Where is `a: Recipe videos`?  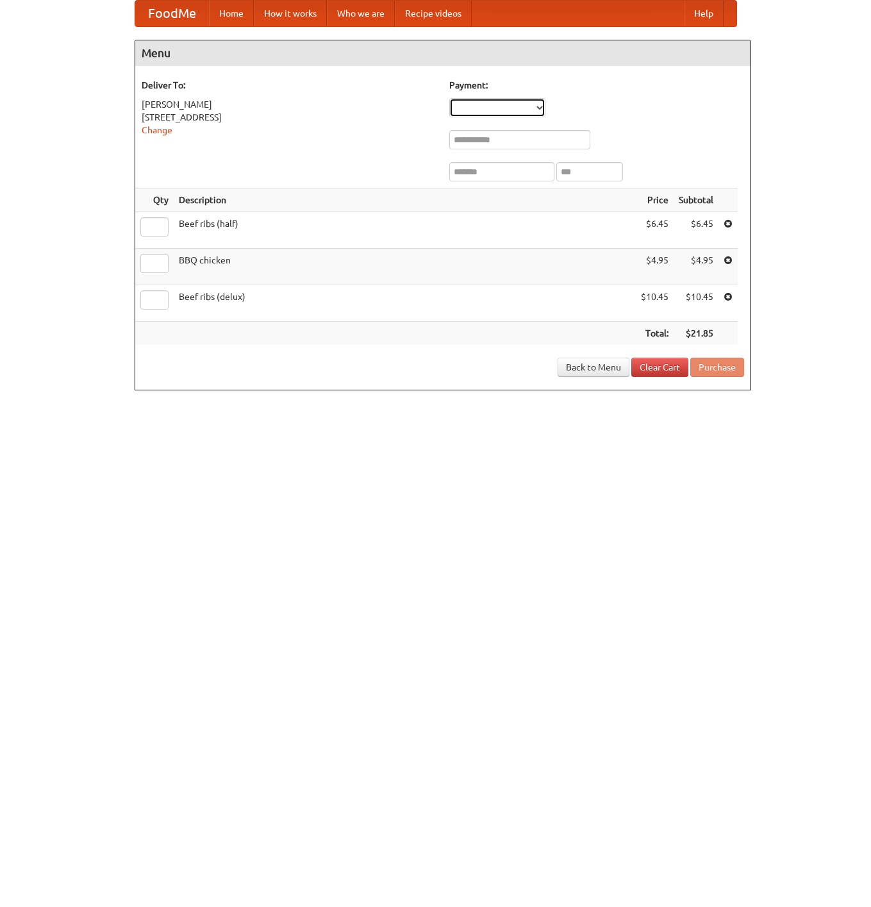 a: Recipe videos is located at coordinates (433, 13).